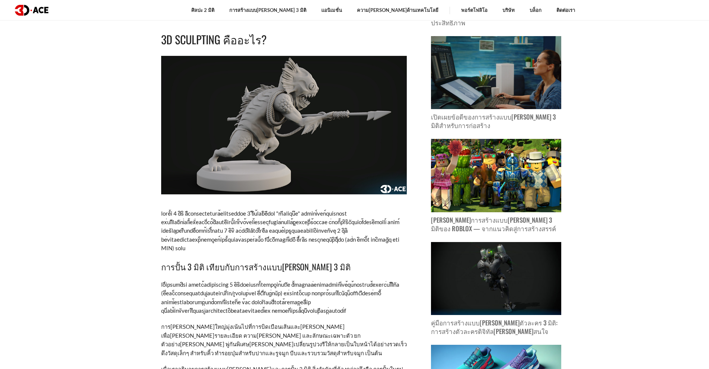 The height and width of the screenshot is (369, 709). Describe the element at coordinates (32, 10) in the screenshot. I see `img: โลโก้สีเข้ม` at that location.